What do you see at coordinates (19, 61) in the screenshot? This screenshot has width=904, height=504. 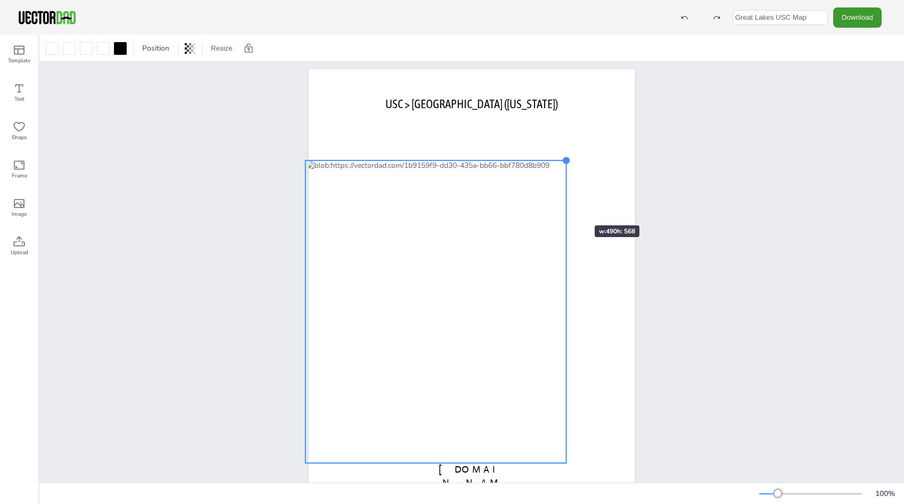 I see `span: Template` at bounding box center [19, 61].